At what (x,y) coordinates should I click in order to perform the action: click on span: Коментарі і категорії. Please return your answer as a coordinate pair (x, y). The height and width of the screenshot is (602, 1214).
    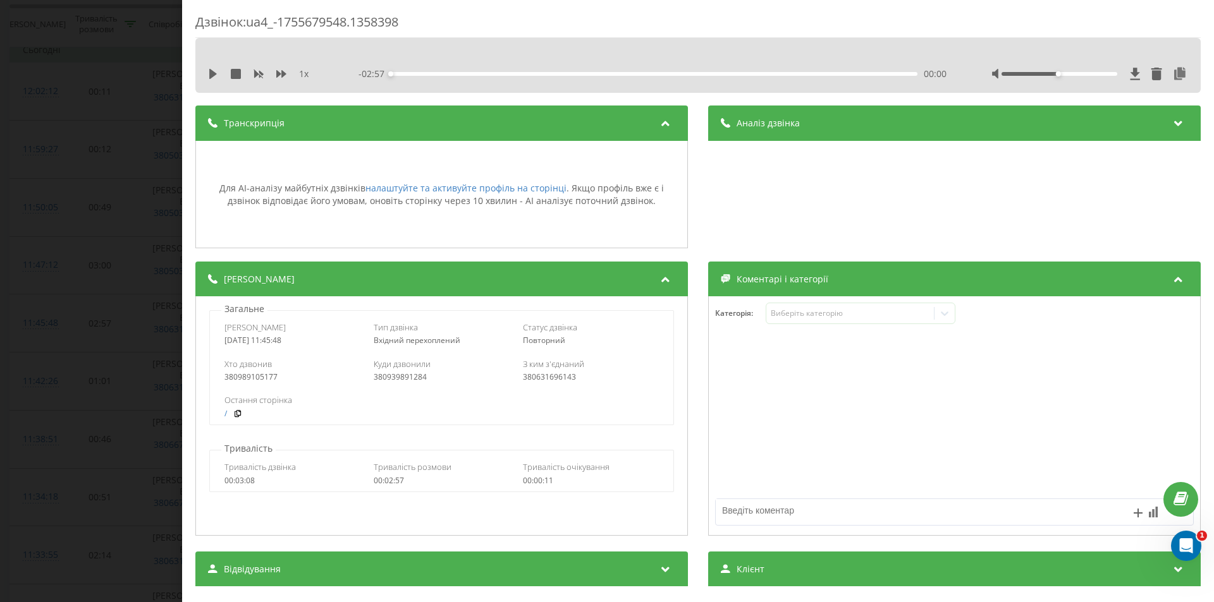
    Looking at the image, I should click on (782, 279).